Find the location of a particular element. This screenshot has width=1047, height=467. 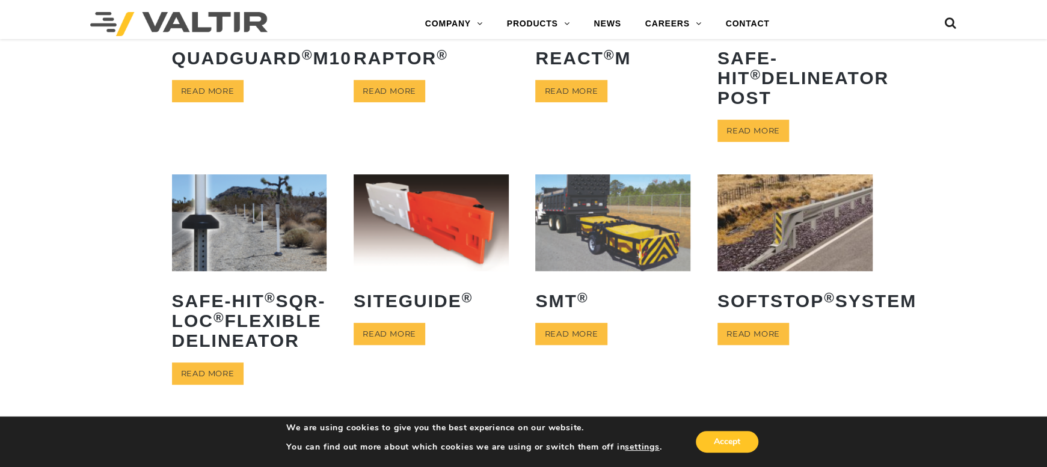

a: Read more about “QuadGuard® M10” is located at coordinates (208, 91).